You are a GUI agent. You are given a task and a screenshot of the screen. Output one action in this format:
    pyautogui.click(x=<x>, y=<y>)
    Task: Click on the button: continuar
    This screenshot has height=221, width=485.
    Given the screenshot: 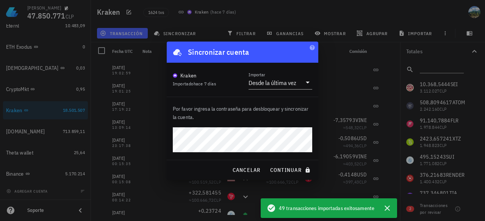 What is the action you would take?
    pyautogui.click(x=291, y=170)
    